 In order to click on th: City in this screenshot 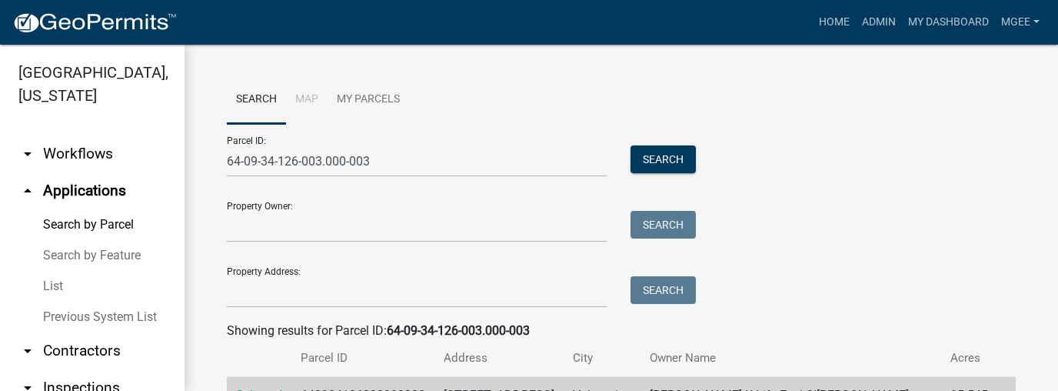, I will do `click(602, 358)`.